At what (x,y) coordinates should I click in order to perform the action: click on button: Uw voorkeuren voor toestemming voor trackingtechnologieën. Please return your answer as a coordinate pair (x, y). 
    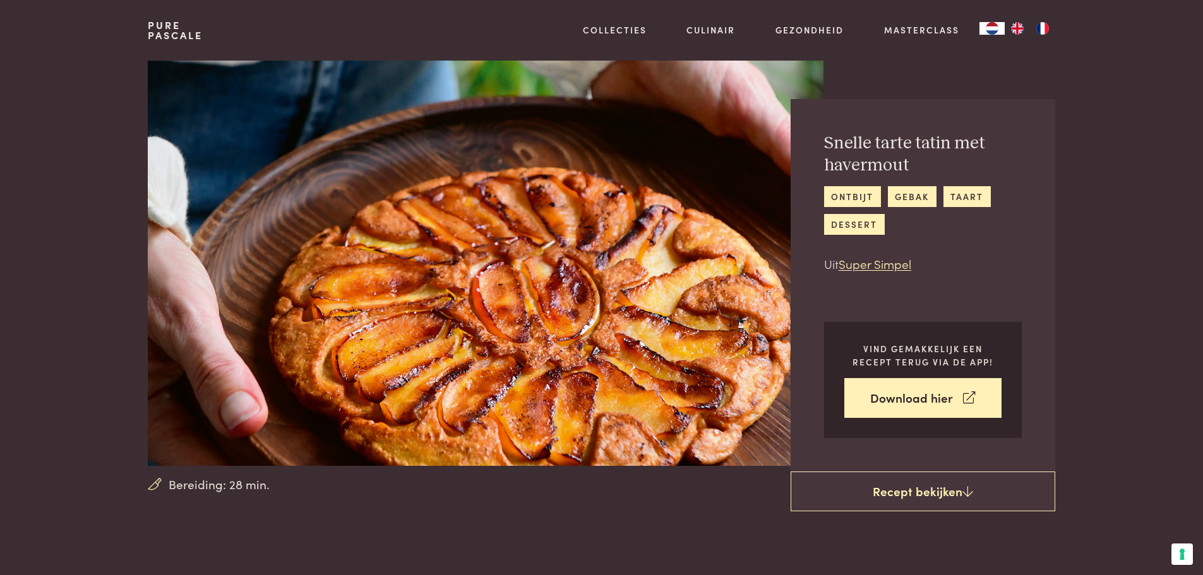
    Looking at the image, I should click on (1182, 555).